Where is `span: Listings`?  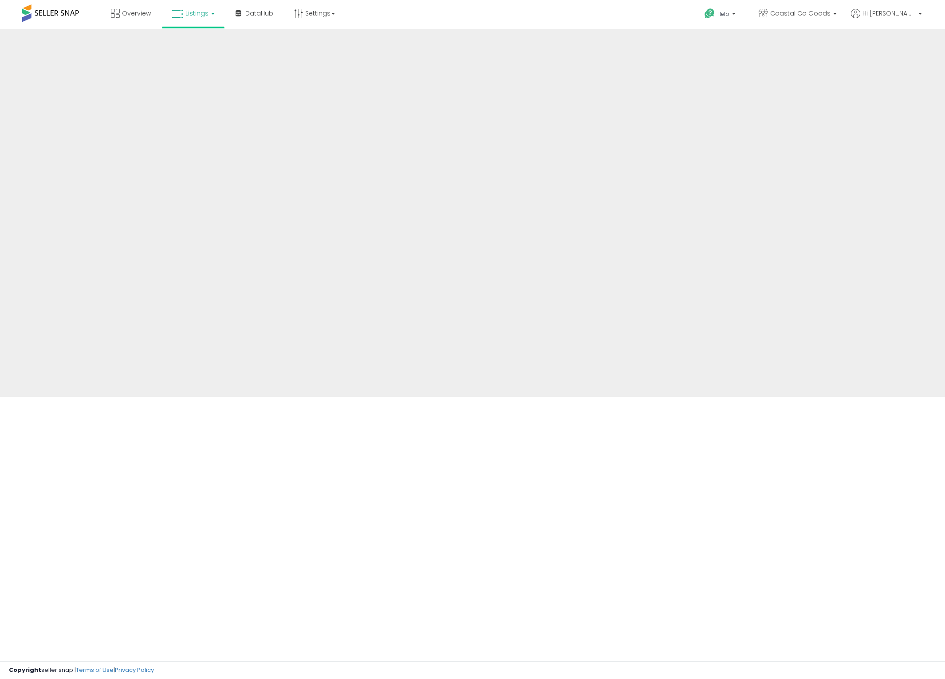
span: Listings is located at coordinates (197, 13).